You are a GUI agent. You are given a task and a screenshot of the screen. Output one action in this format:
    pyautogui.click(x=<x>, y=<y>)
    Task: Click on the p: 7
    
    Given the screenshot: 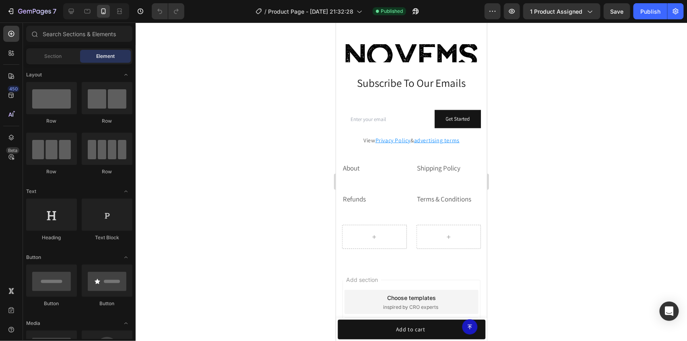 What is the action you would take?
    pyautogui.click(x=54, y=11)
    